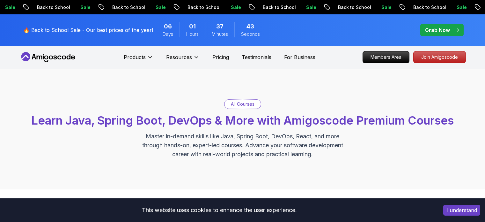  I want to click on span: 1 Hours, so click(192, 26).